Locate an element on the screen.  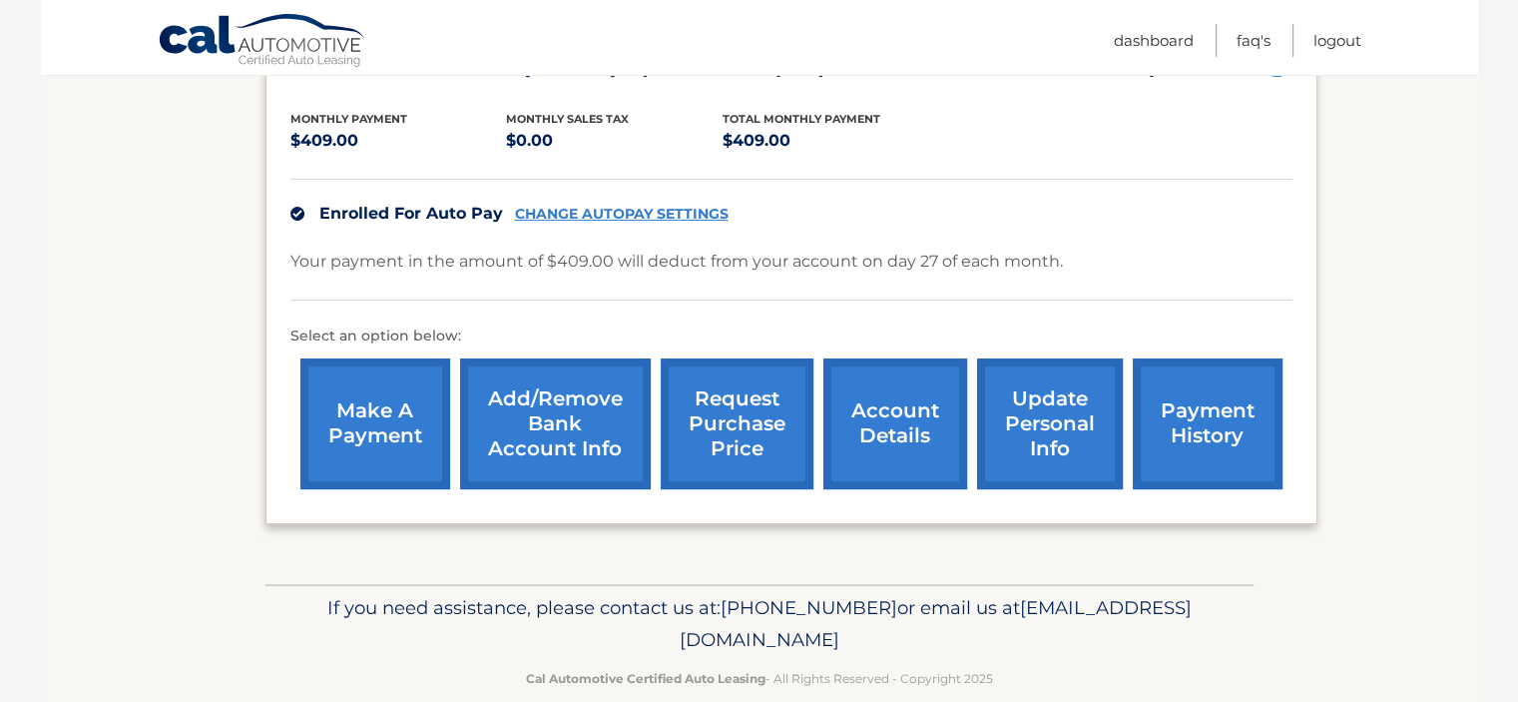
a: CHANGE AUTOPAY SETTINGS is located at coordinates (622, 214).